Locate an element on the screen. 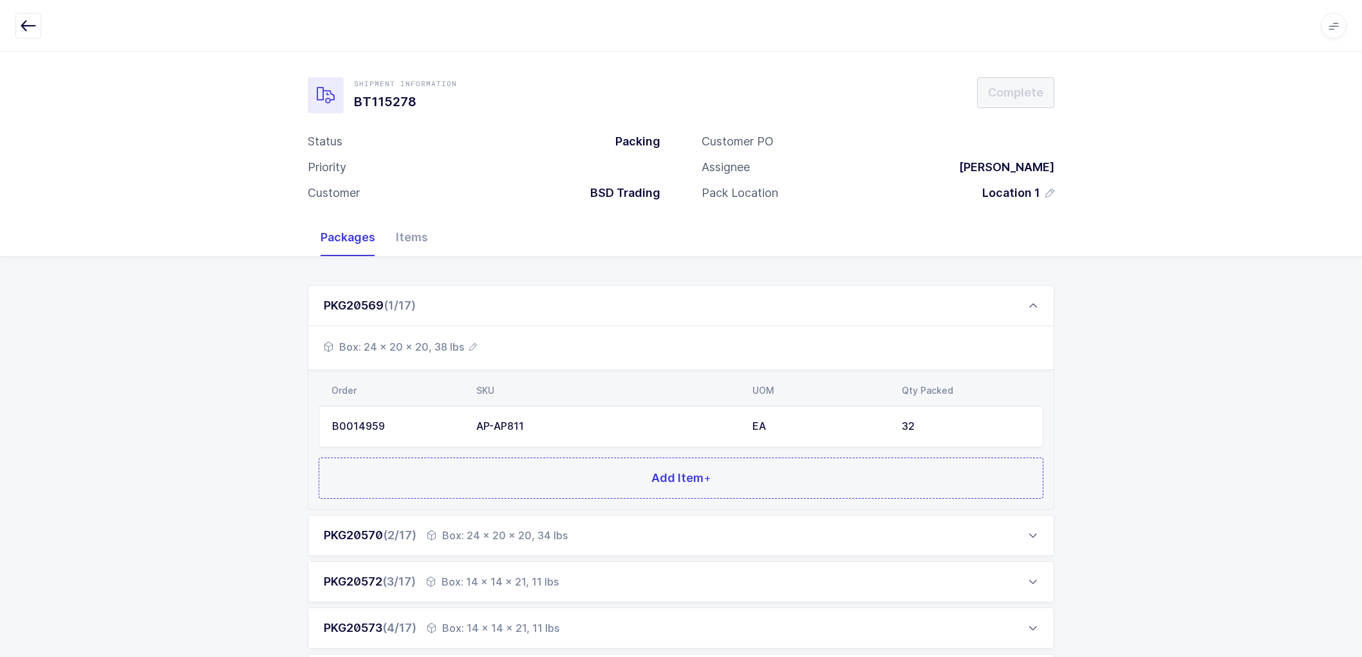  span: (3/17) is located at coordinates (399, 581).